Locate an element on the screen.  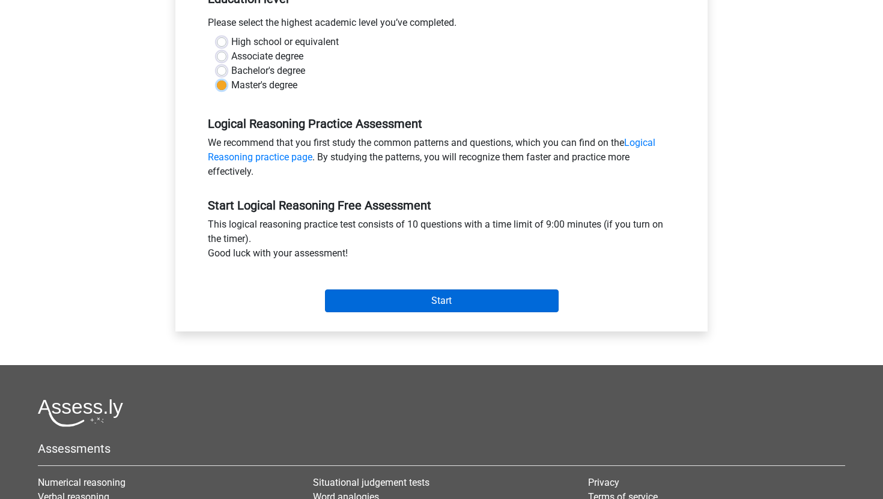
a: Numerical reasoning is located at coordinates (82, 482).